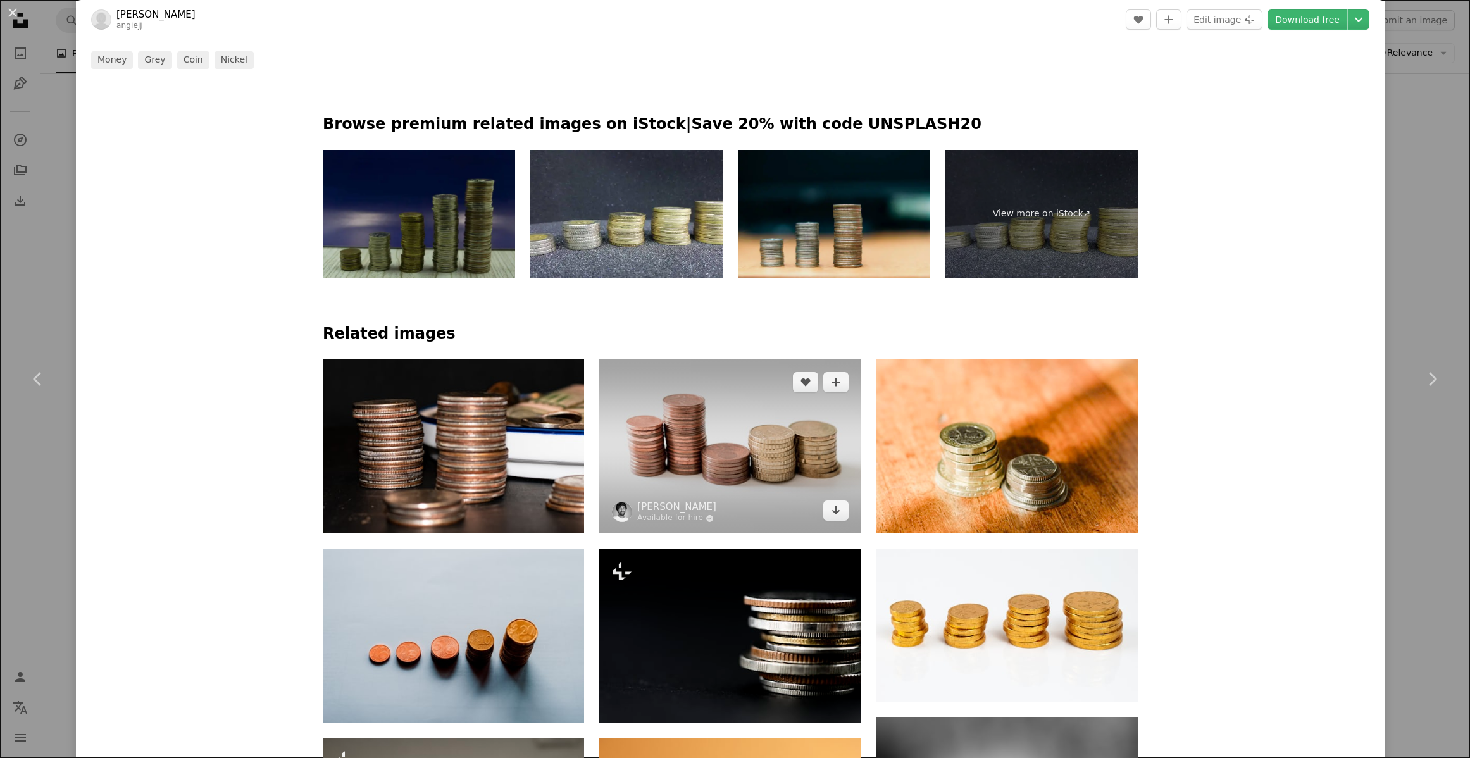 This screenshot has height=758, width=1470. What do you see at coordinates (834, 214) in the screenshot?
I see `img: step of coins stacks, money, saving and investment or family planning concept.` at bounding box center [834, 214].